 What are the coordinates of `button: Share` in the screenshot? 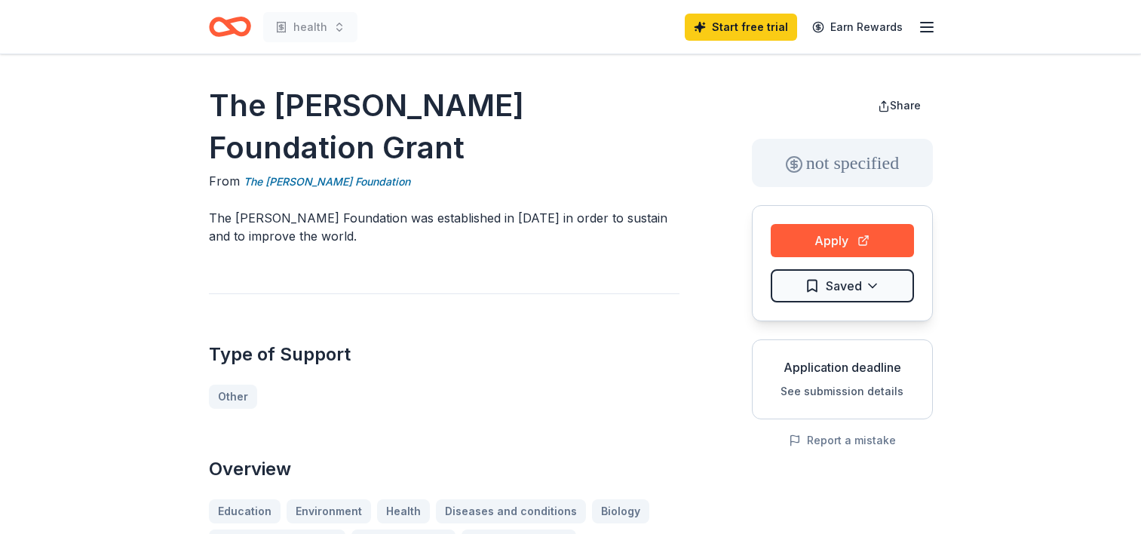 It's located at (899, 106).